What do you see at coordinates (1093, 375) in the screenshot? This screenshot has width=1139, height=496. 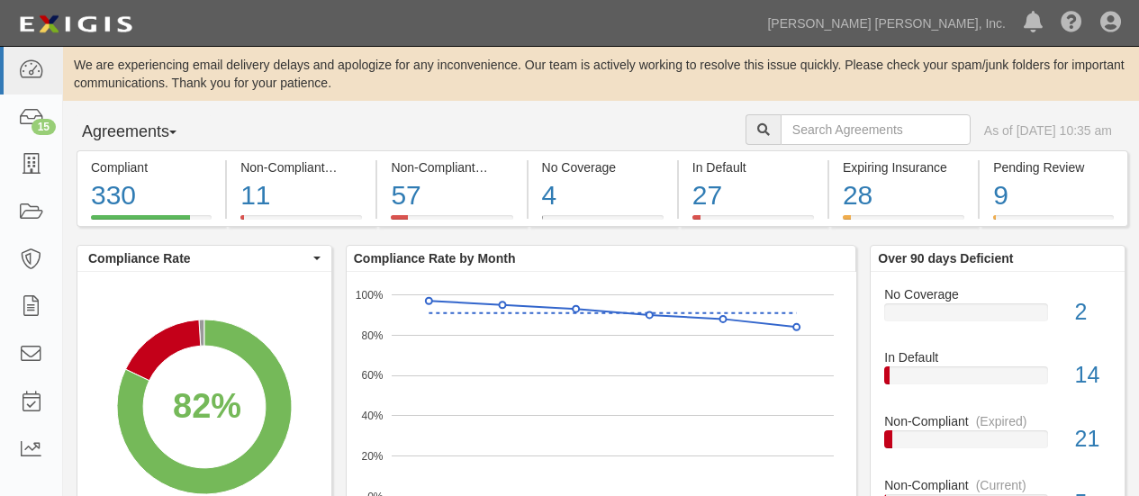 I see `div: 14` at bounding box center [1093, 375].